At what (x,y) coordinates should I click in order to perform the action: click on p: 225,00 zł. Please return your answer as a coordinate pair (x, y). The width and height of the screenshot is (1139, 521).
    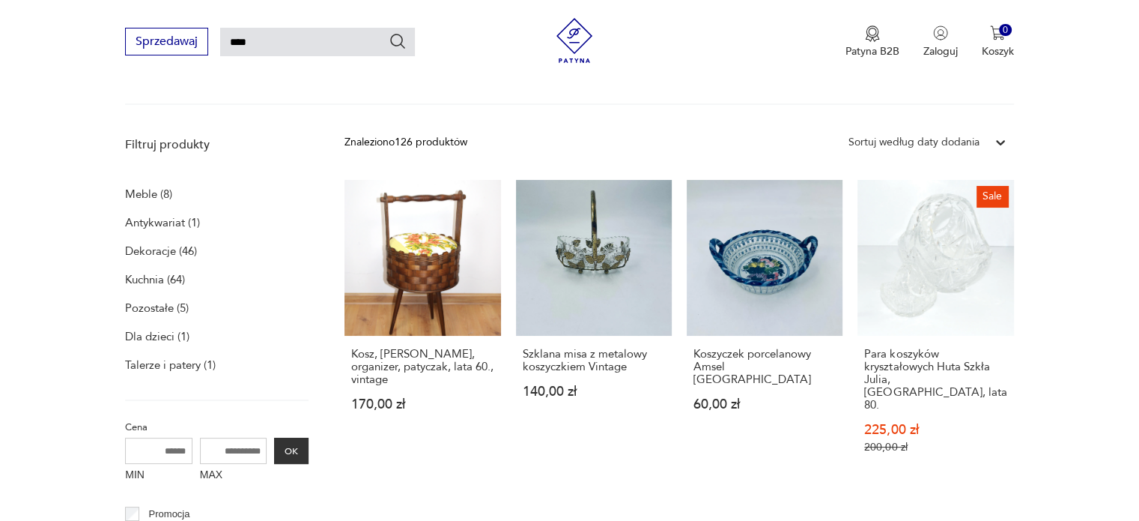
    Looking at the image, I should click on (936, 429).